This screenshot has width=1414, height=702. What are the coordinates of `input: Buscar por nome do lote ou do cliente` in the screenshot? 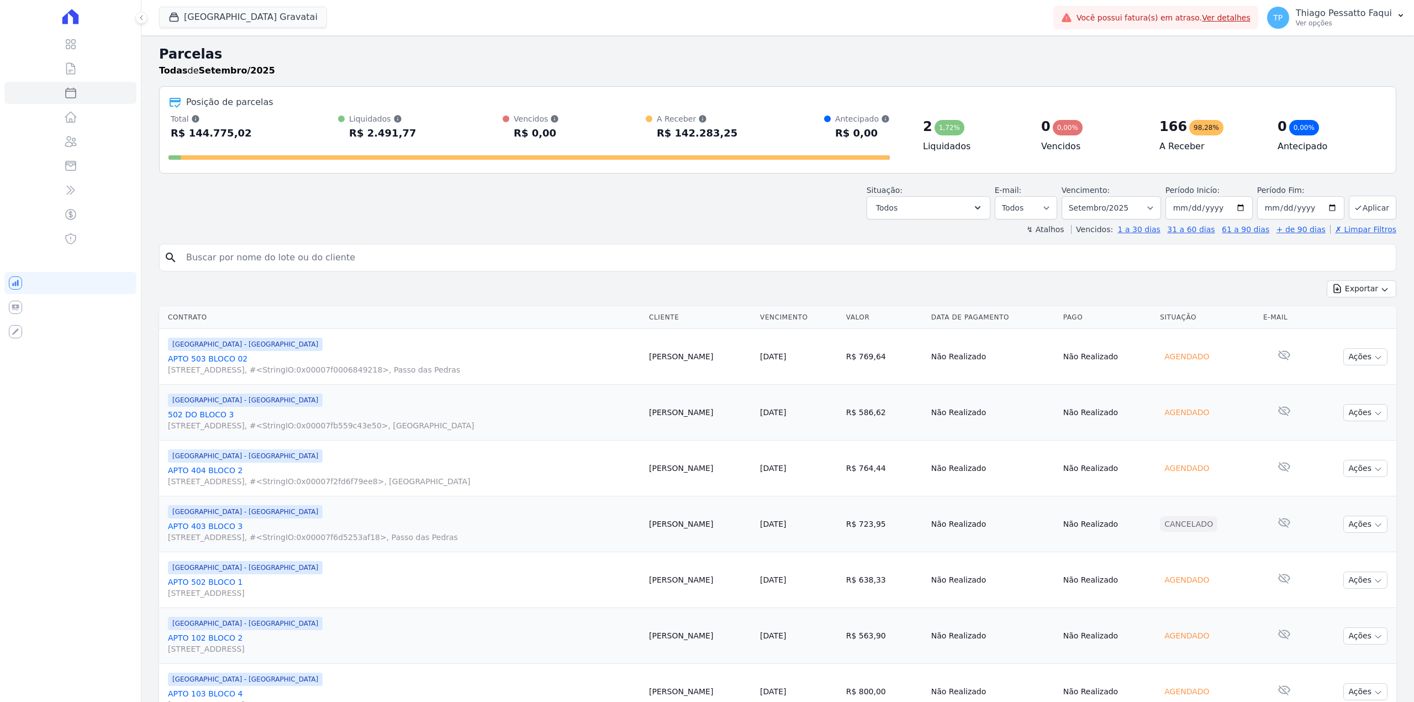 It's located at (785, 257).